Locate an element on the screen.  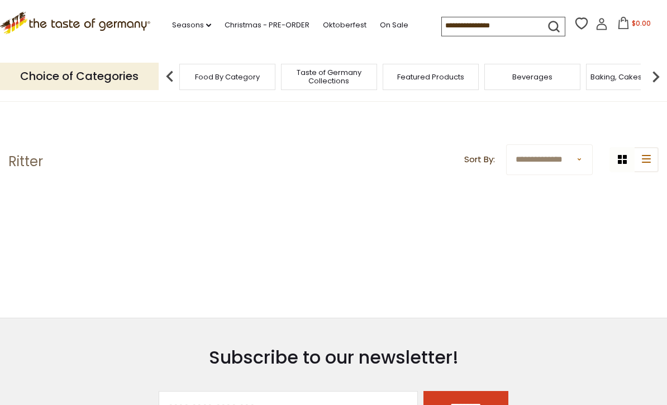
img: next arrow is located at coordinates (656, 77).